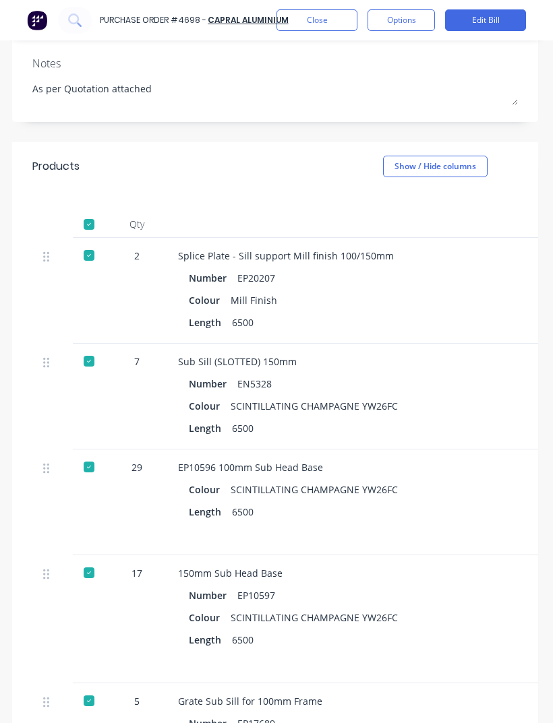  Describe the element at coordinates (137, 701) in the screenshot. I see `div: 5` at that location.